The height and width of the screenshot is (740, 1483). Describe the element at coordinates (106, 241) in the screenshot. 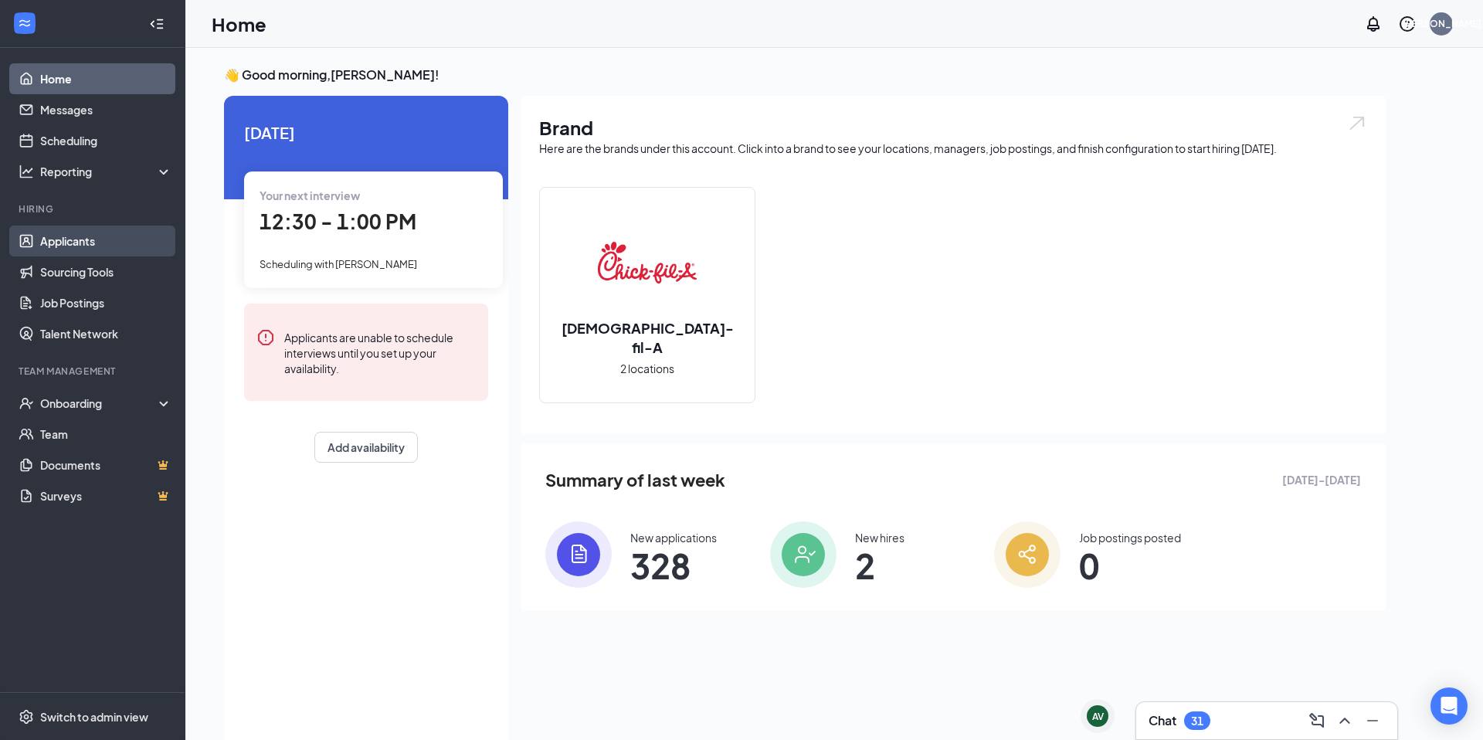

I see `a: Applicants` at that location.